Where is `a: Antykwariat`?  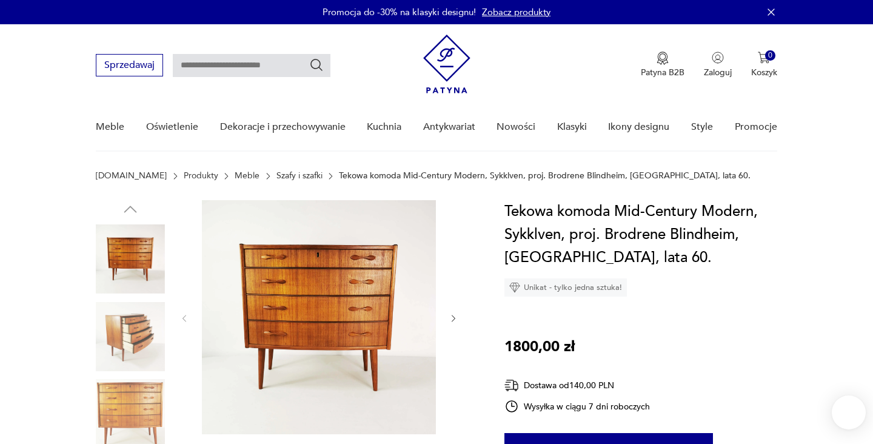
a: Antykwariat is located at coordinates (449, 127).